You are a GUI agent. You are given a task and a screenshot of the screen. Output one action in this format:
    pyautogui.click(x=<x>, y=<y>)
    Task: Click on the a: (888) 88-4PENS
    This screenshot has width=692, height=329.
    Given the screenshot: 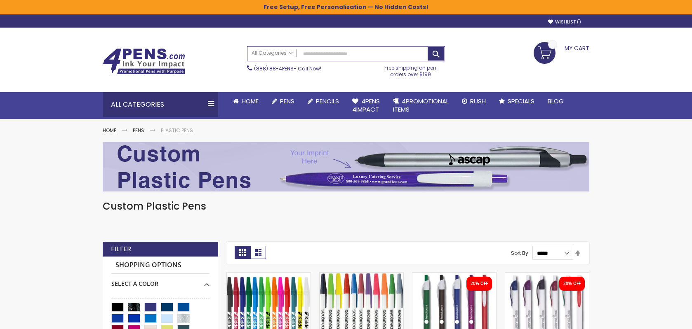 What is the action you would take?
    pyautogui.click(x=274, y=68)
    